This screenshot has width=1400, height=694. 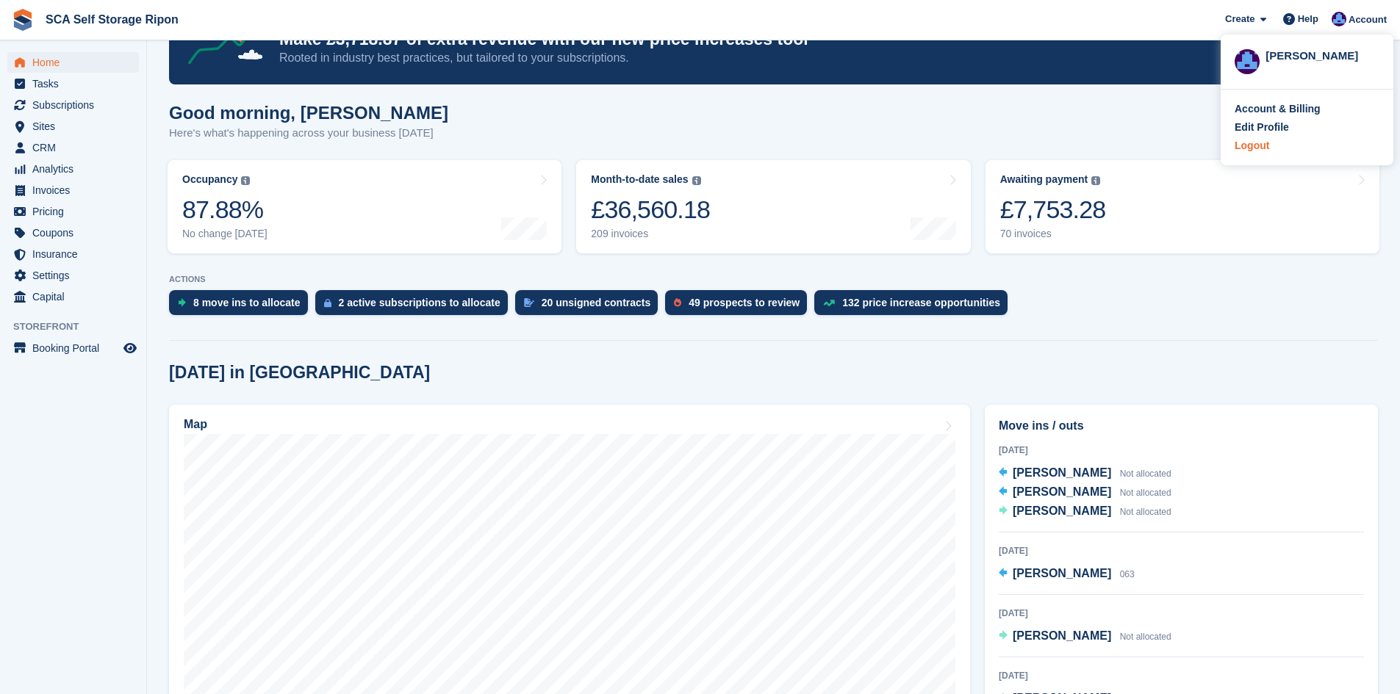 I want to click on div: 70 invoices, so click(x=1053, y=234).